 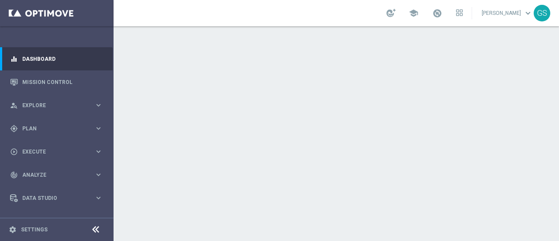 I want to click on div: play_circle_outline Execute keyboard_arrow_right, so click(x=56, y=152).